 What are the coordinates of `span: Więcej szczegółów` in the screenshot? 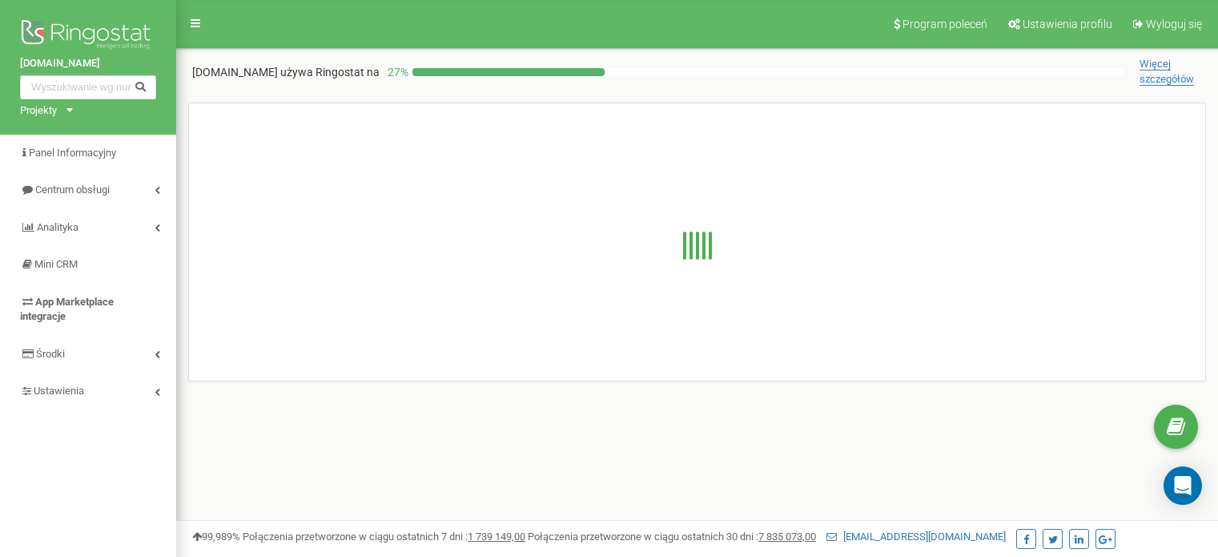 It's located at (1167, 71).